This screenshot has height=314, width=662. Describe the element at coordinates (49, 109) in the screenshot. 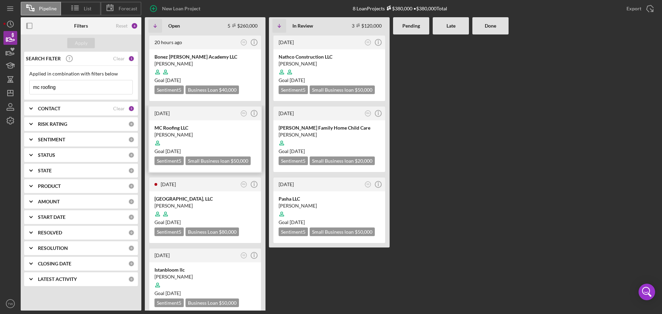

I see `b: CONTACT` at that location.